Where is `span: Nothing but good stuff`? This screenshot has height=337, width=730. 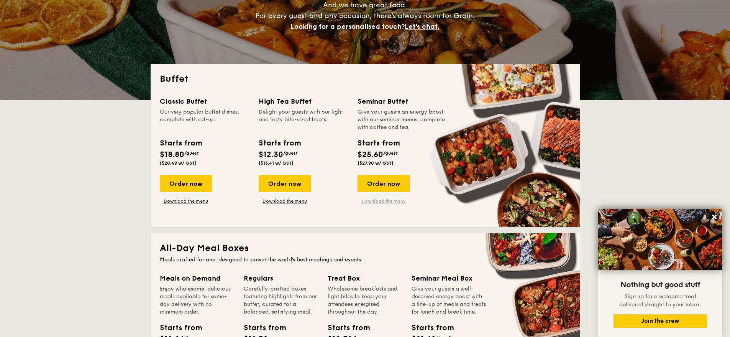 span: Nothing but good stuff is located at coordinates (660, 284).